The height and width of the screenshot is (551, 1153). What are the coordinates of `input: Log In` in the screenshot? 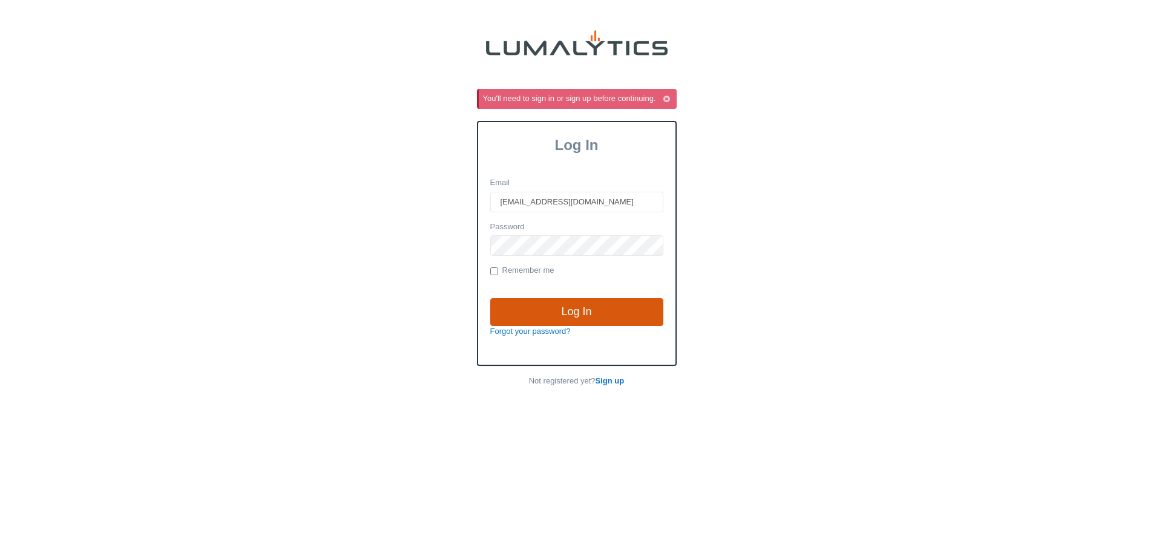 It's located at (577, 312).